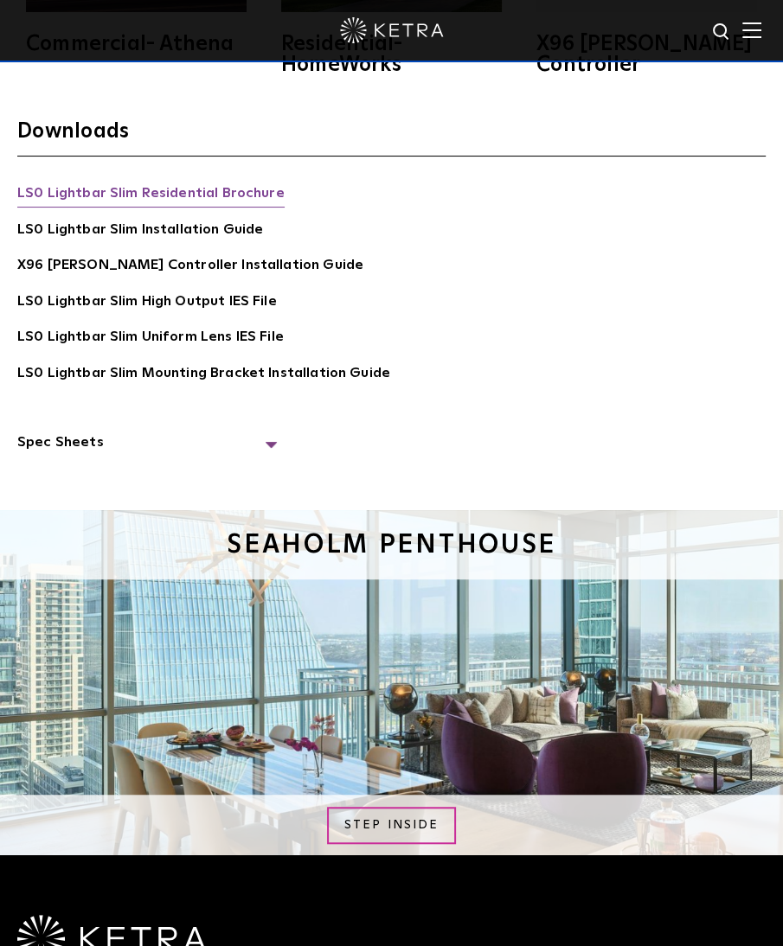  What do you see at coordinates (391, 137) in the screenshot?
I see `h3: Downloads` at bounding box center [391, 137].